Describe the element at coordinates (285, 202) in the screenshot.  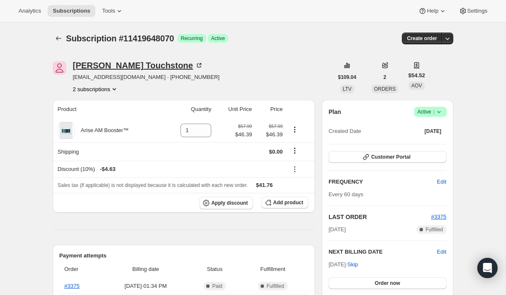
I see `button: Add product` at that location.